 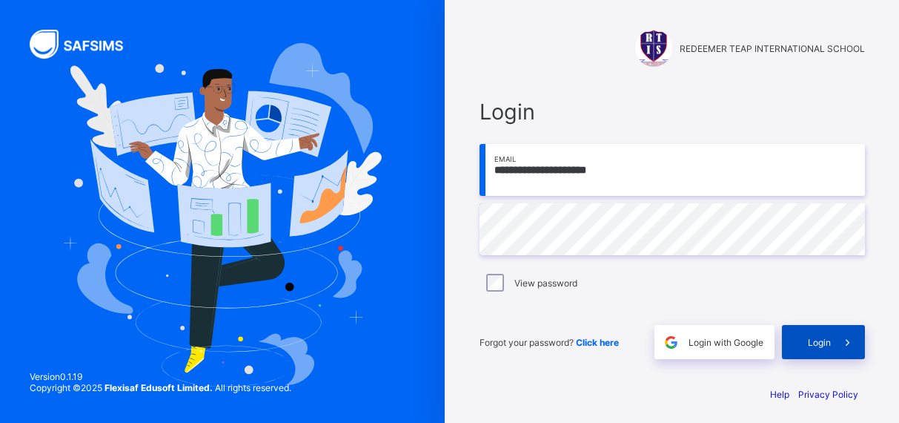 I want to click on span: Forgot your password?, so click(x=549, y=342).